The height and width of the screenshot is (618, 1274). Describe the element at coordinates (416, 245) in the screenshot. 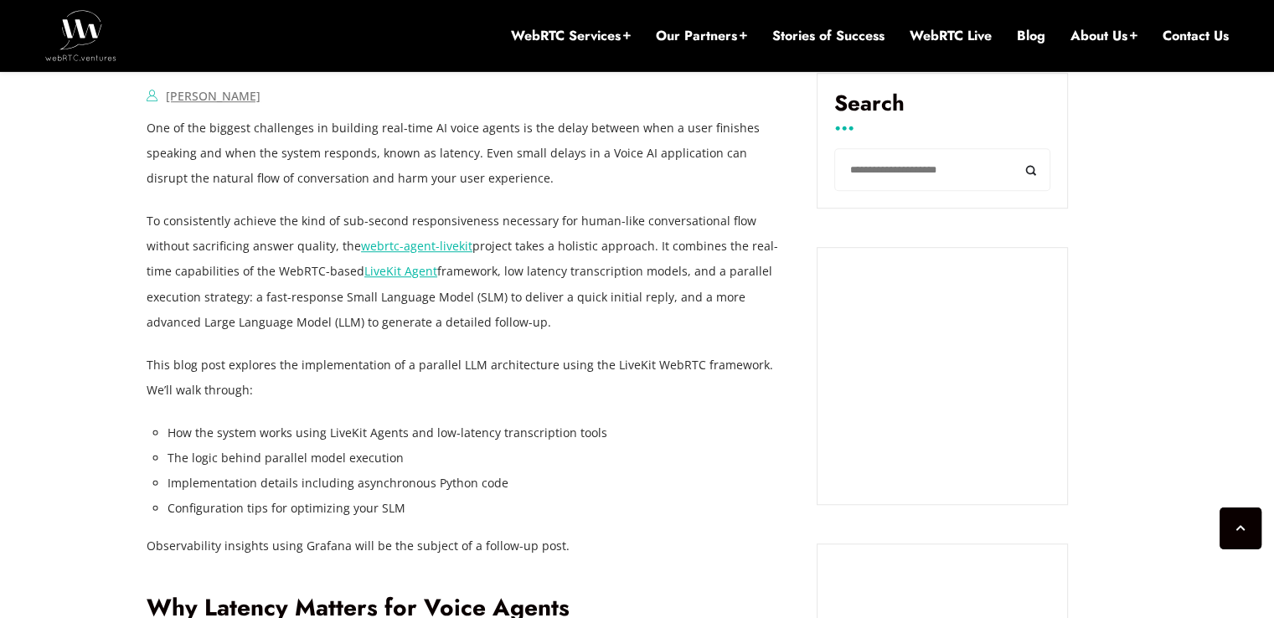

I see `a: webrtc-agent-livekit` at that location.